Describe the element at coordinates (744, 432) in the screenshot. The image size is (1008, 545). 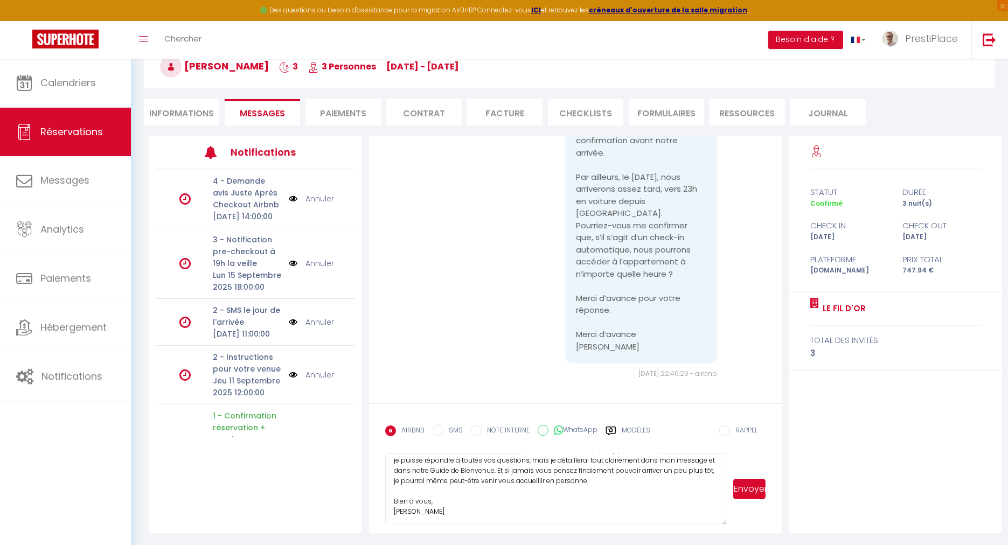
I see `label: RAPPEL` at that location.